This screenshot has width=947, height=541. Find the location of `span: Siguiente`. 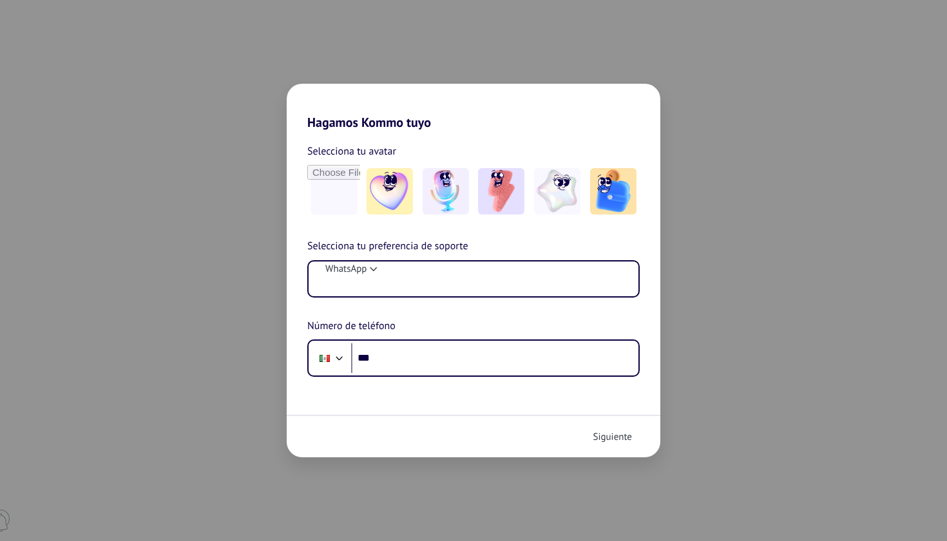

span: Siguiente is located at coordinates (612, 437).